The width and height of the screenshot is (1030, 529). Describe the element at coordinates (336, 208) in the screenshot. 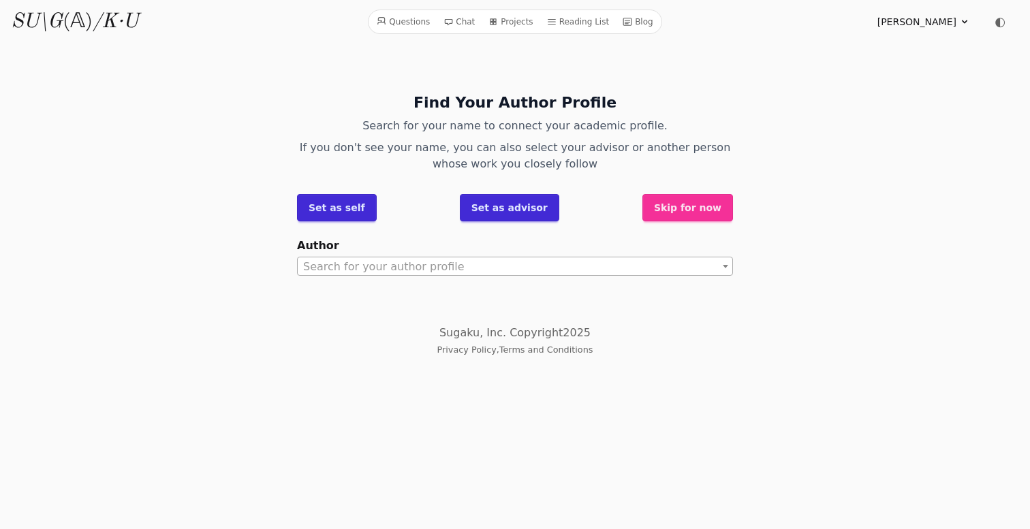

I see `button: Set as self` at that location.